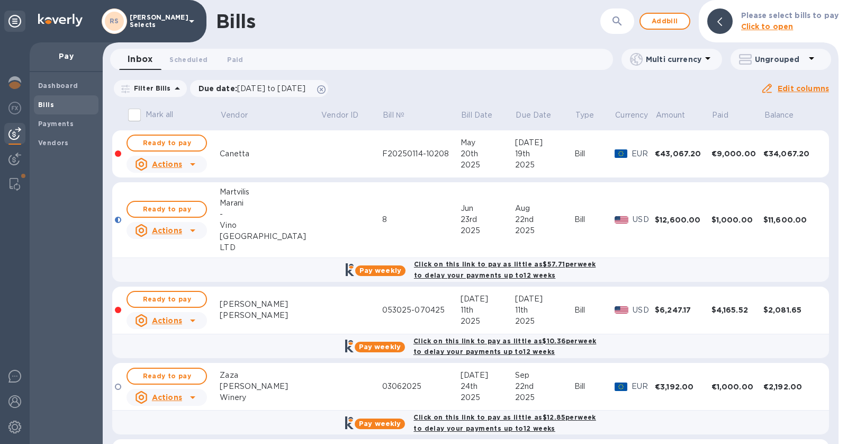 The height and width of the screenshot is (444, 847). I want to click on span: Amount, so click(678, 115).